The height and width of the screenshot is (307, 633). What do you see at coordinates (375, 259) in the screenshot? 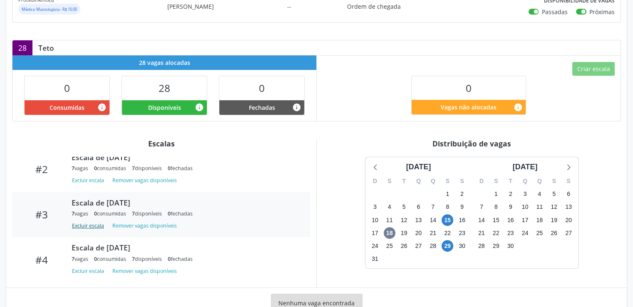
I see `span: domingo, 31 de agosto de 2025` at bounding box center [375, 259].